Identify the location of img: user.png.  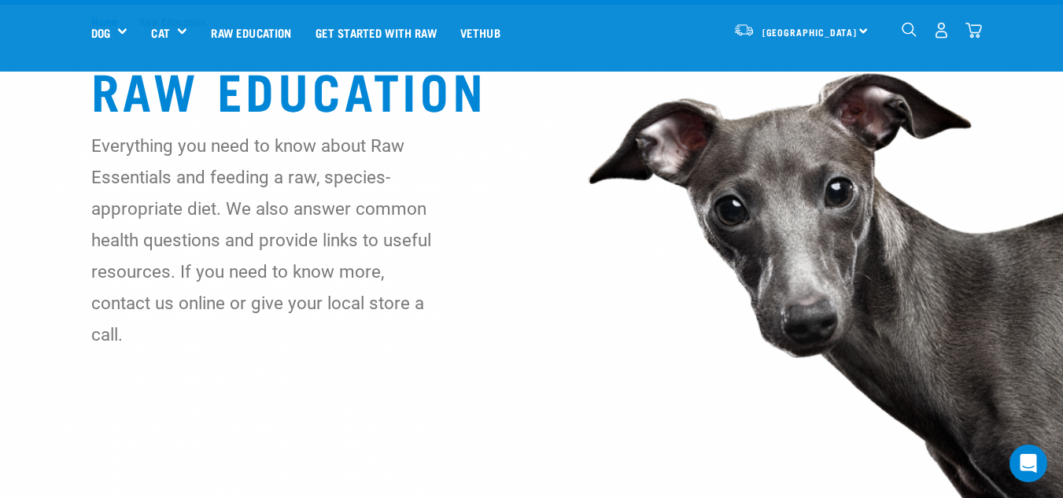
(941, 30).